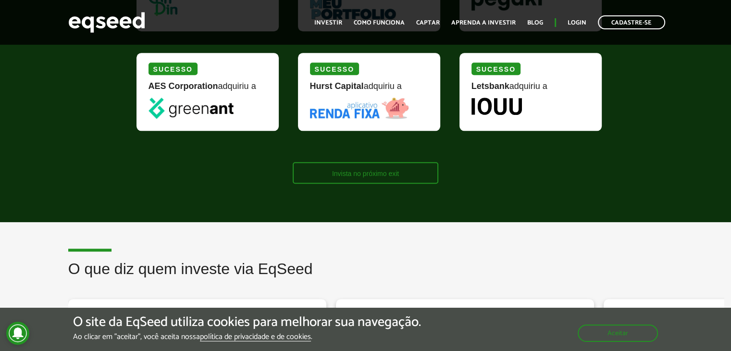  Describe the element at coordinates (497, 106) in the screenshot. I see `img: Iouu` at that location.